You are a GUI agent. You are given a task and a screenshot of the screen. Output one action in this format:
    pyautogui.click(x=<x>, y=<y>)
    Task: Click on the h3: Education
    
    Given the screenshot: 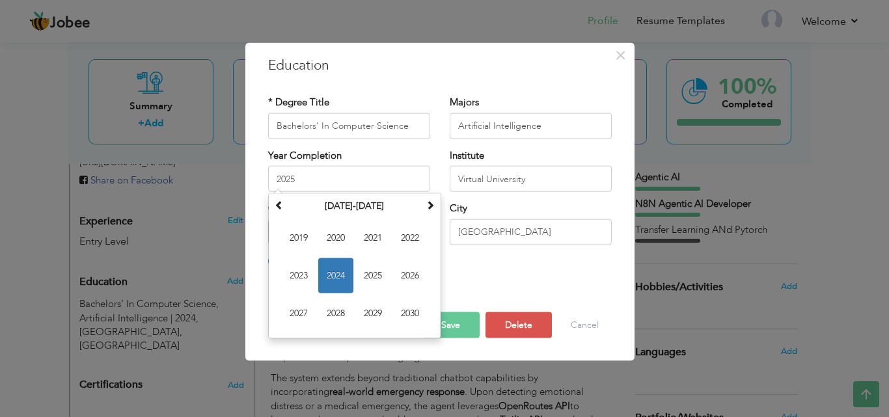 What is the action you would take?
    pyautogui.click(x=440, y=65)
    